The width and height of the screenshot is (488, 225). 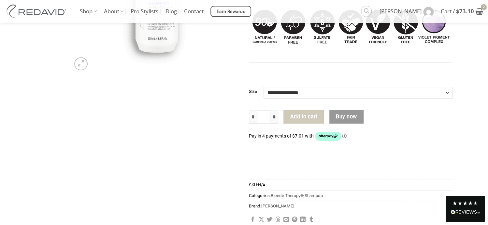 I want to click on a: Share on Threads, so click(x=278, y=220).